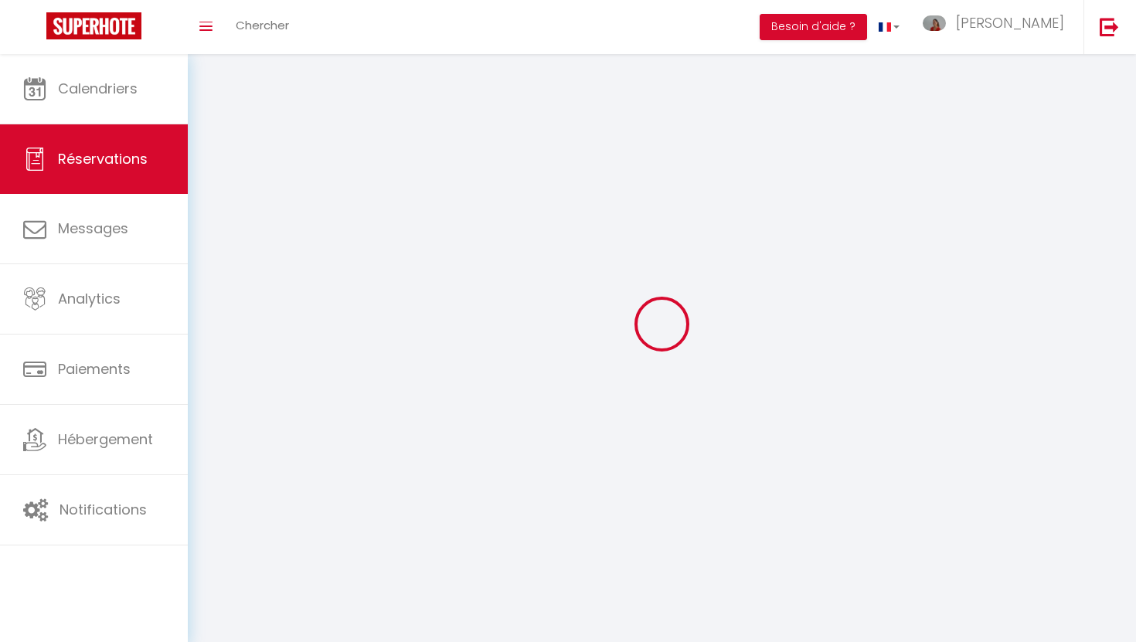 This screenshot has height=642, width=1136. What do you see at coordinates (262, 25) in the screenshot?
I see `span: Chercher` at bounding box center [262, 25].